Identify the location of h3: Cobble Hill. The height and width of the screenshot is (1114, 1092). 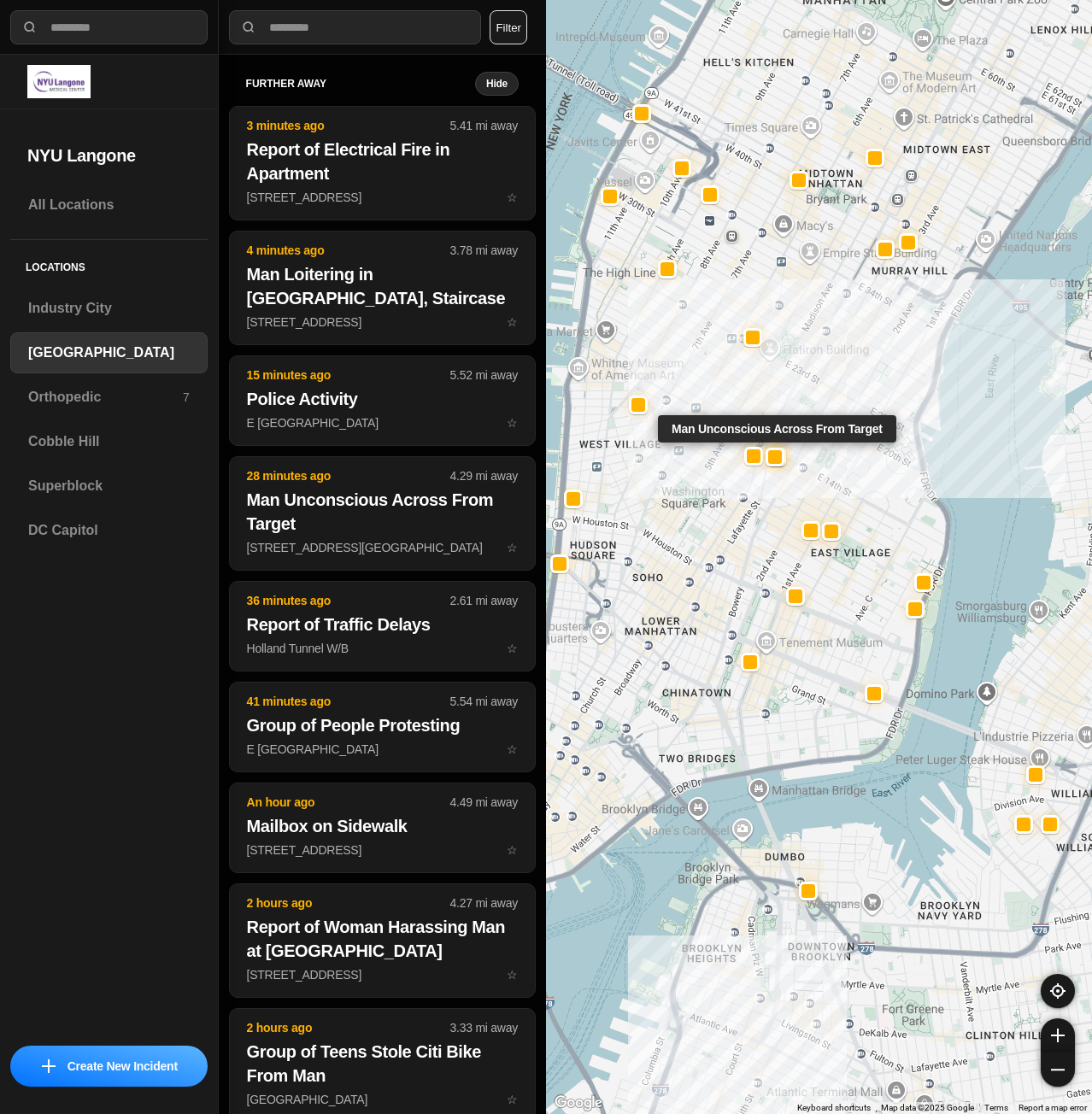
(109, 442).